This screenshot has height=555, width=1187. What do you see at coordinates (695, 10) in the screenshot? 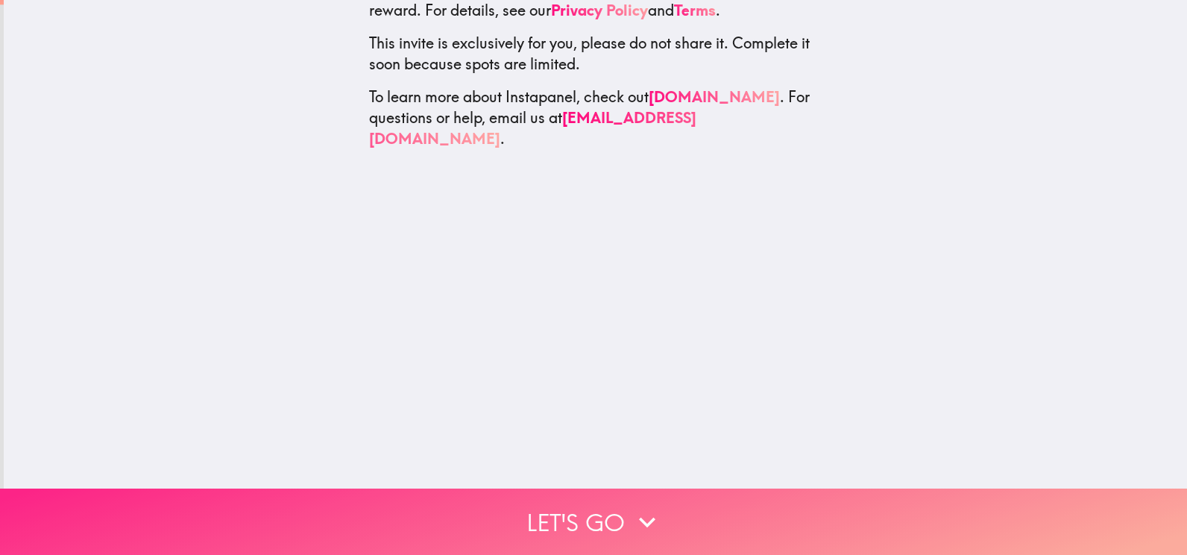
I see `a: Terms` at bounding box center [695, 10].